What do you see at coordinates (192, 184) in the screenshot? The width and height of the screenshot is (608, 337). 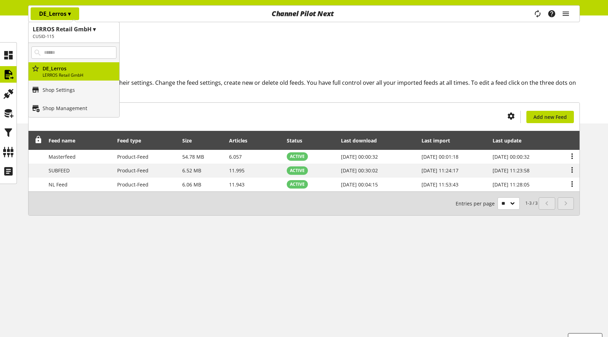 I see `span: 6.06 MB` at bounding box center [192, 184].